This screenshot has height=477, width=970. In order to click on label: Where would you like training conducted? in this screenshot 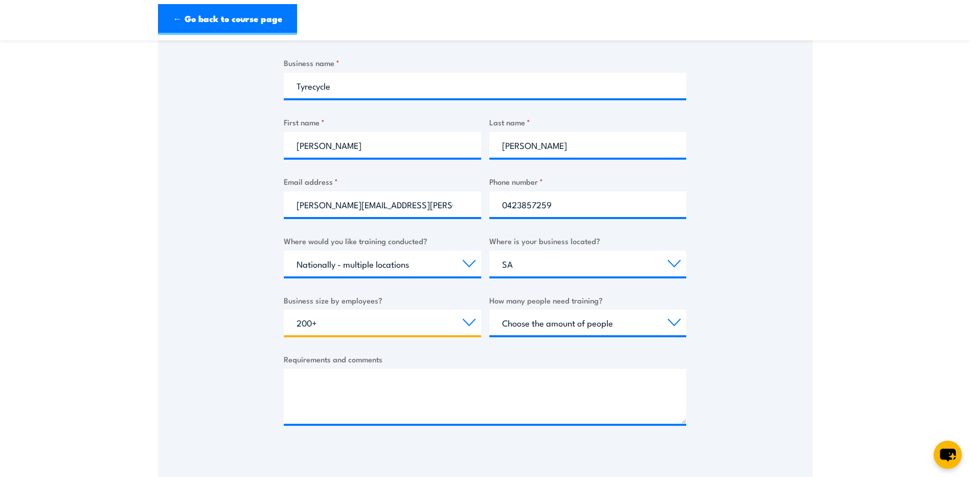, I will do `click(382, 240)`.